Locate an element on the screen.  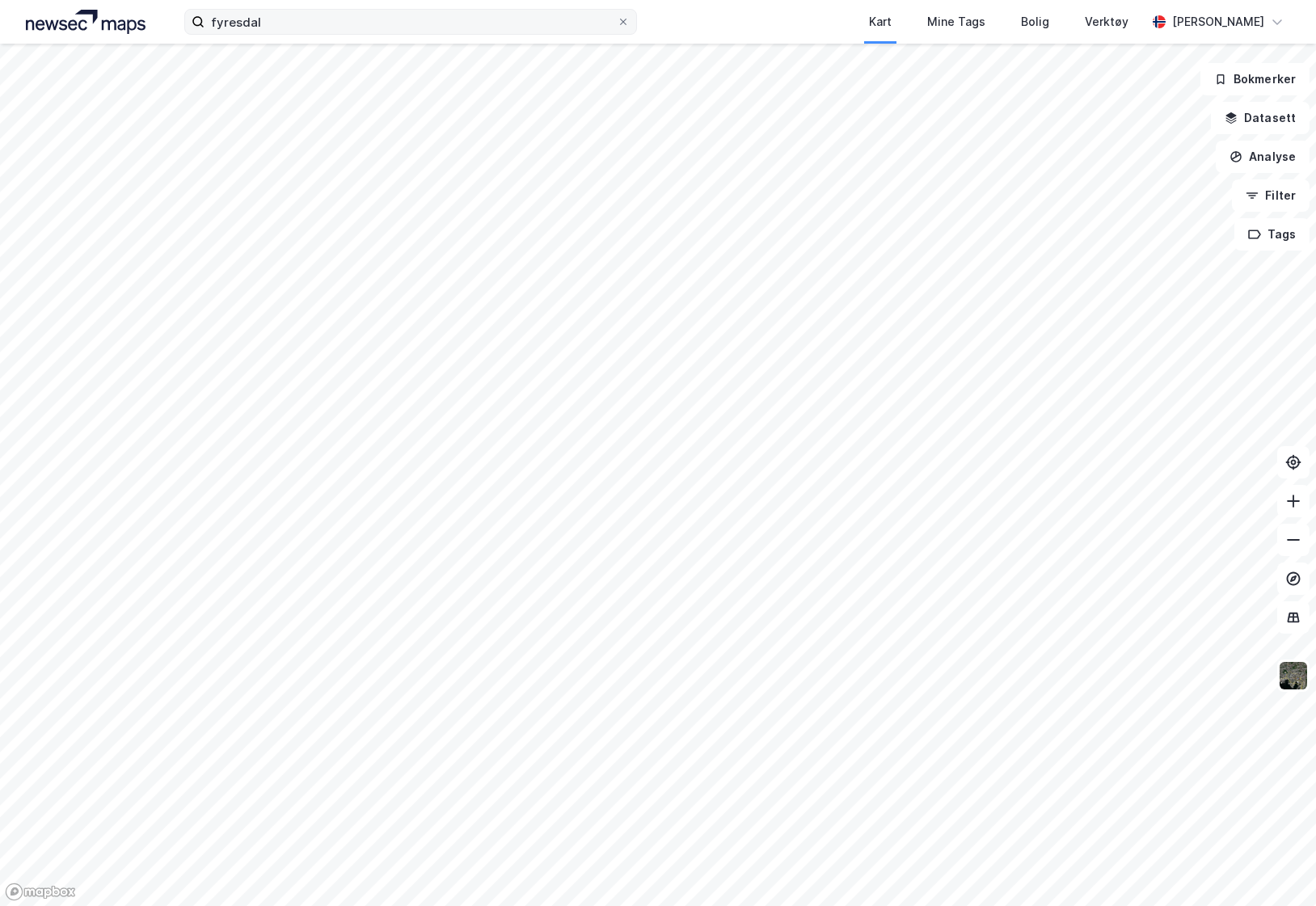
div: Verktøy is located at coordinates (1107, 21).